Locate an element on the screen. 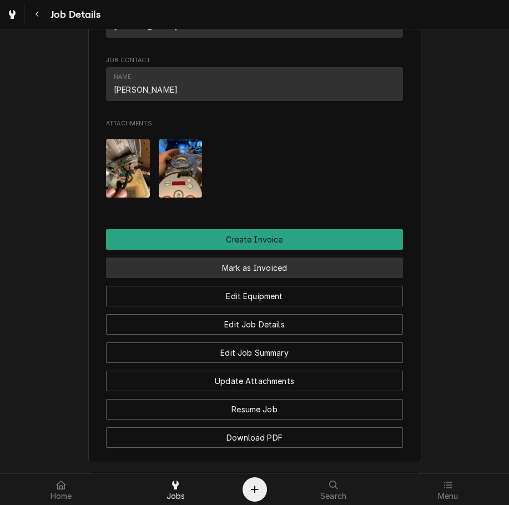 This screenshot has width=509, height=505. button: Navigate back is located at coordinates (37, 14).